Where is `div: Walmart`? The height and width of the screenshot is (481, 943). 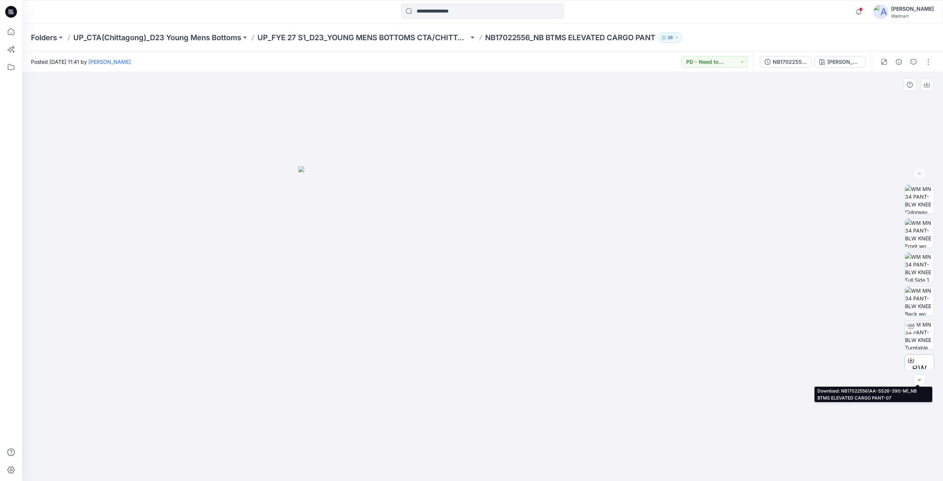
div: Walmart is located at coordinates (913, 16).